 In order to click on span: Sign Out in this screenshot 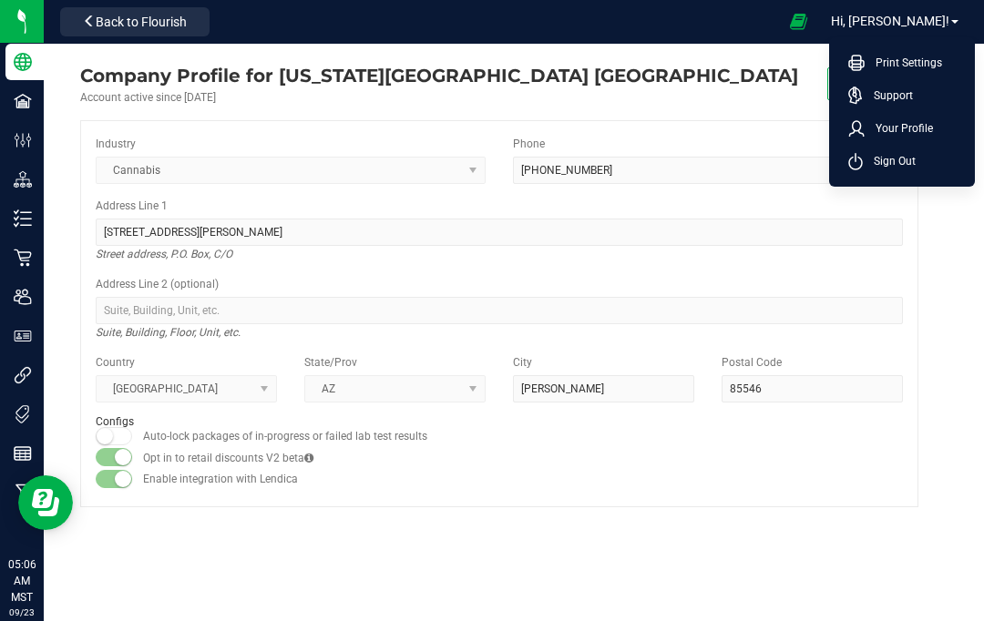, I will do `click(889, 161)`.